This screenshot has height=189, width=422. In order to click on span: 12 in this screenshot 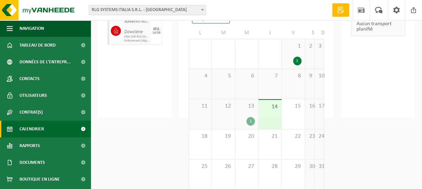, I will do `click(223, 106)`.